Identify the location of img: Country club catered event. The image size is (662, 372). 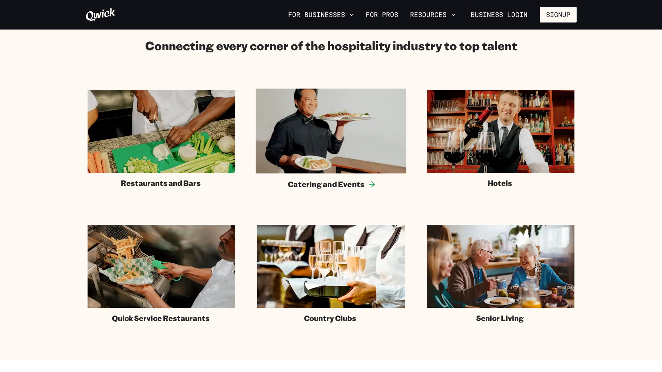
(331, 266).